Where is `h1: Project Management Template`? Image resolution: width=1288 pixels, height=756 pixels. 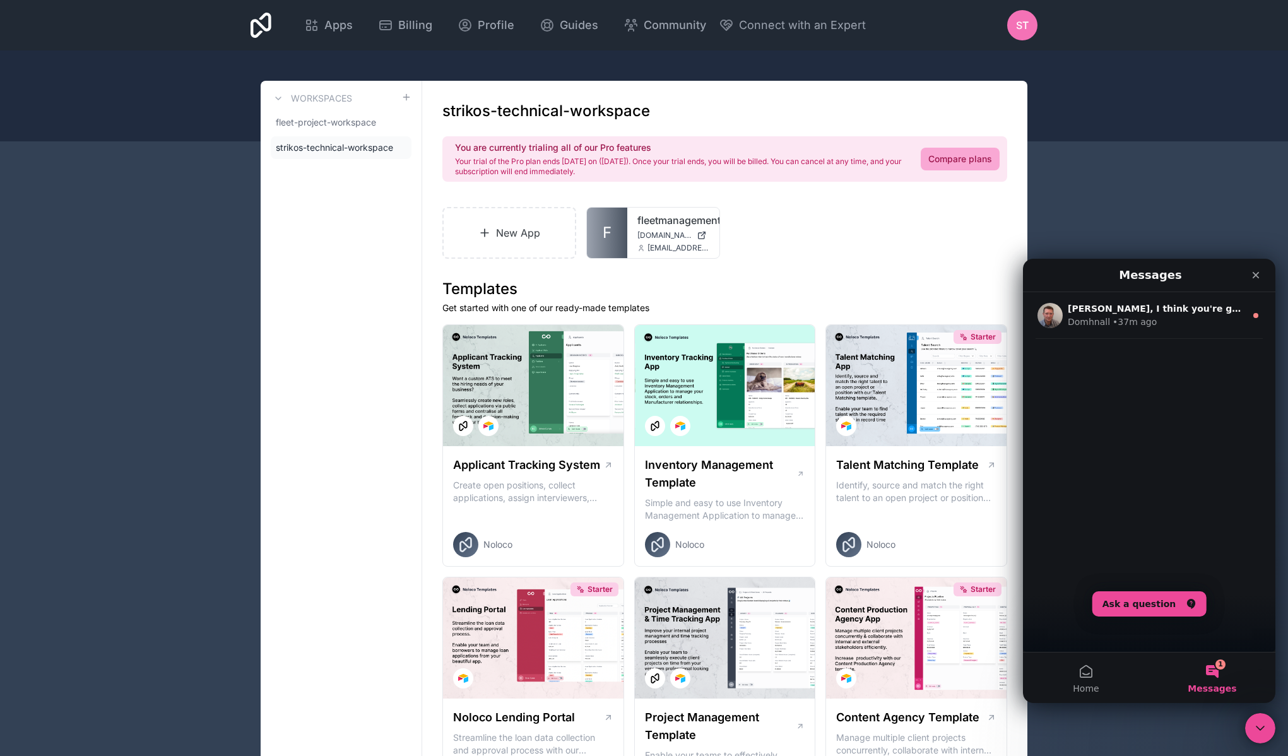
h1: Project Management Template is located at coordinates (720, 726).